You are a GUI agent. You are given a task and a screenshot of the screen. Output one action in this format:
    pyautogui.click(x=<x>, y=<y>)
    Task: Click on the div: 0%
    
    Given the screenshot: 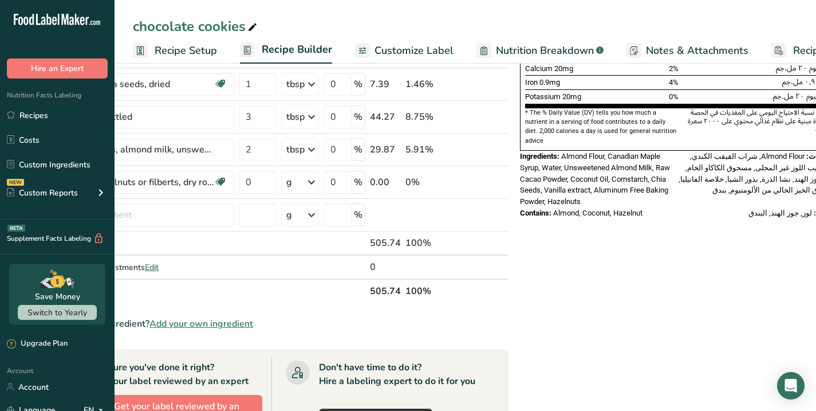 What is the action you would take?
    pyautogui.click(x=429, y=182)
    